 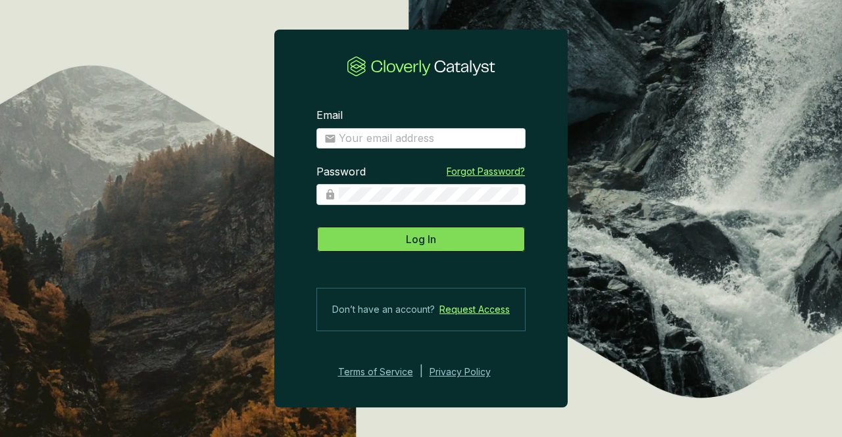 I want to click on label: Password, so click(x=341, y=172).